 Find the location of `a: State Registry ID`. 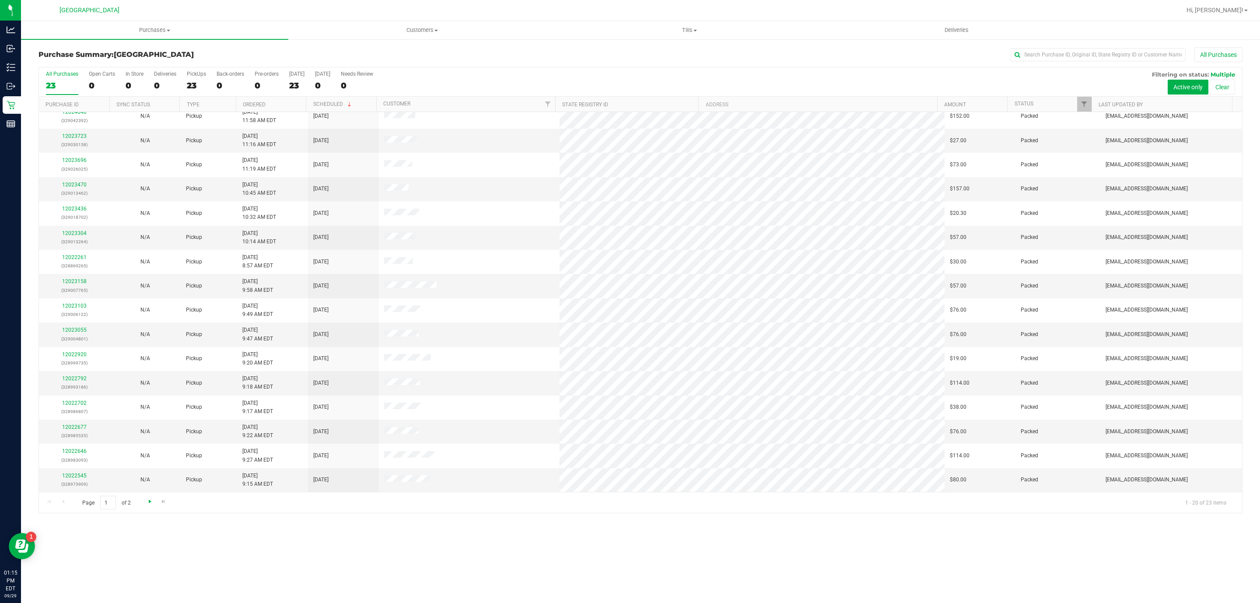

a: State Registry ID is located at coordinates (585, 105).